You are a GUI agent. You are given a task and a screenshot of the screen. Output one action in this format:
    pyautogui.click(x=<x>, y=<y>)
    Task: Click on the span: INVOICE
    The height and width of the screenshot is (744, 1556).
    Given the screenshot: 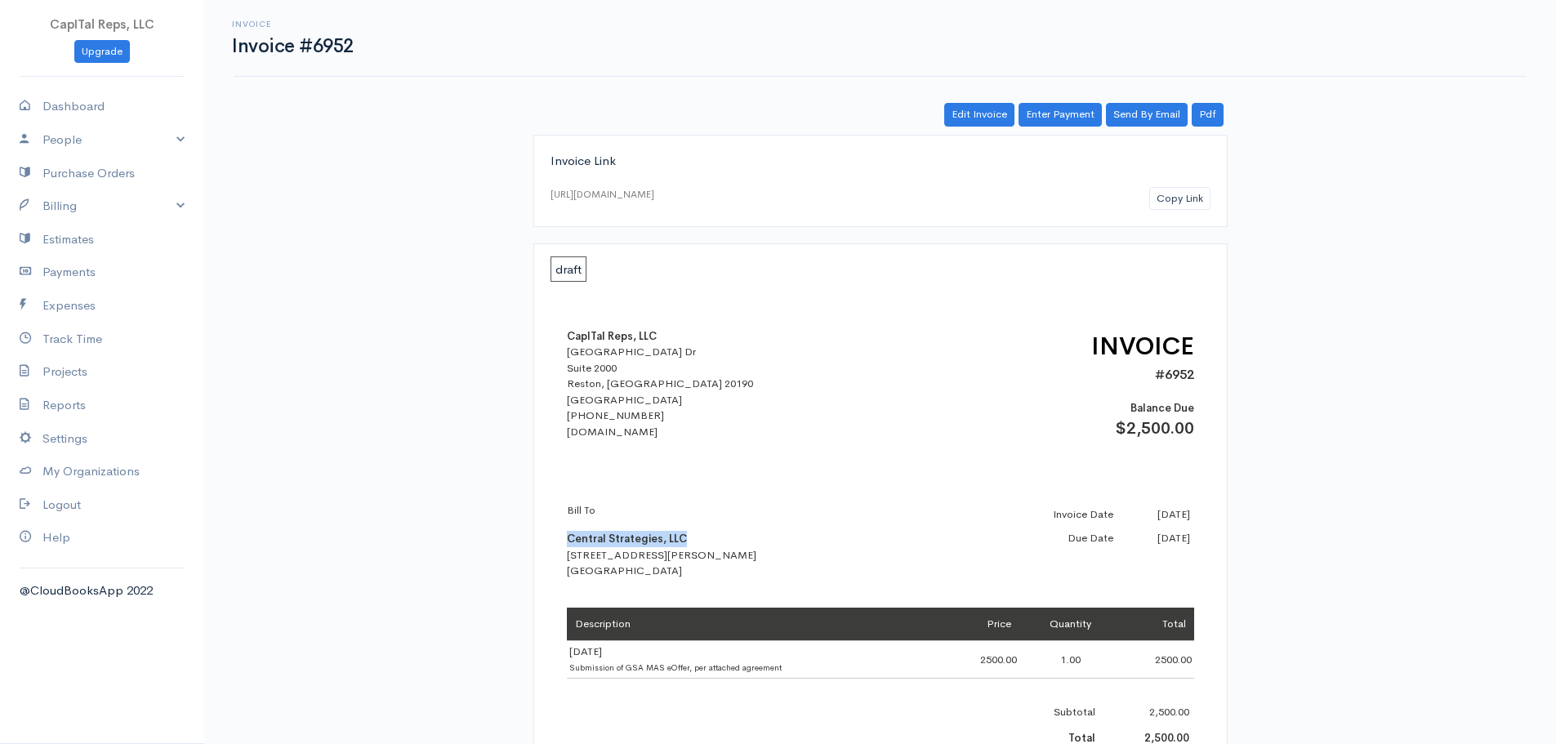 What is the action you would take?
    pyautogui.click(x=1142, y=346)
    